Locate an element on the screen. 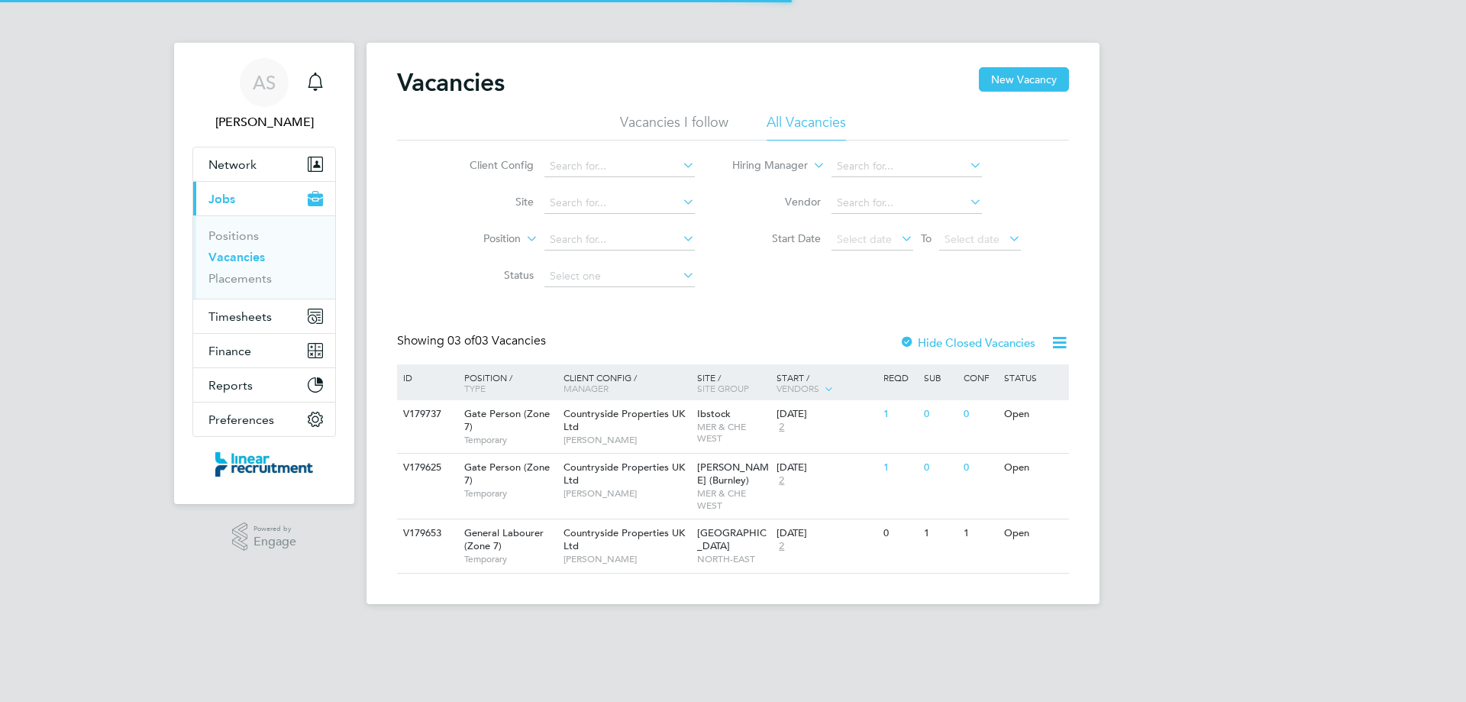 The width and height of the screenshot is (1466, 702). label: Position is located at coordinates (476, 239).